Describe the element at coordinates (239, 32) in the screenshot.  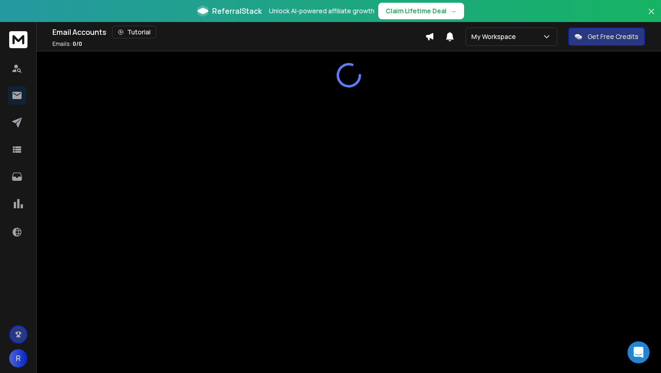
I see `div: Email Accounts` at that location.